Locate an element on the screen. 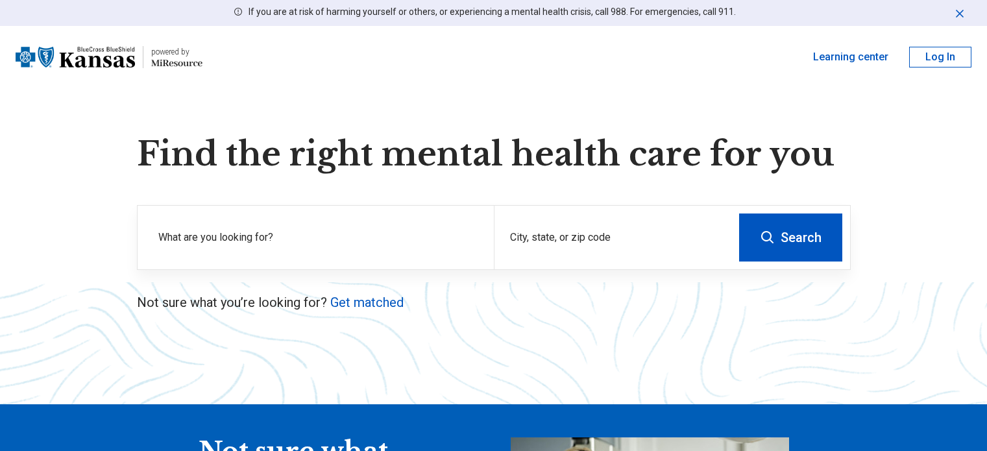 The width and height of the screenshot is (987, 451). label: What are you looking for? is located at coordinates (318, 237).